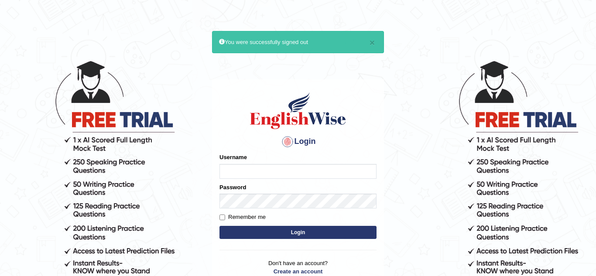 The width and height of the screenshot is (596, 276). What do you see at coordinates (298, 111) in the screenshot?
I see `img: Logo of English Wise sign in for intelligent practice with AI` at bounding box center [298, 111].